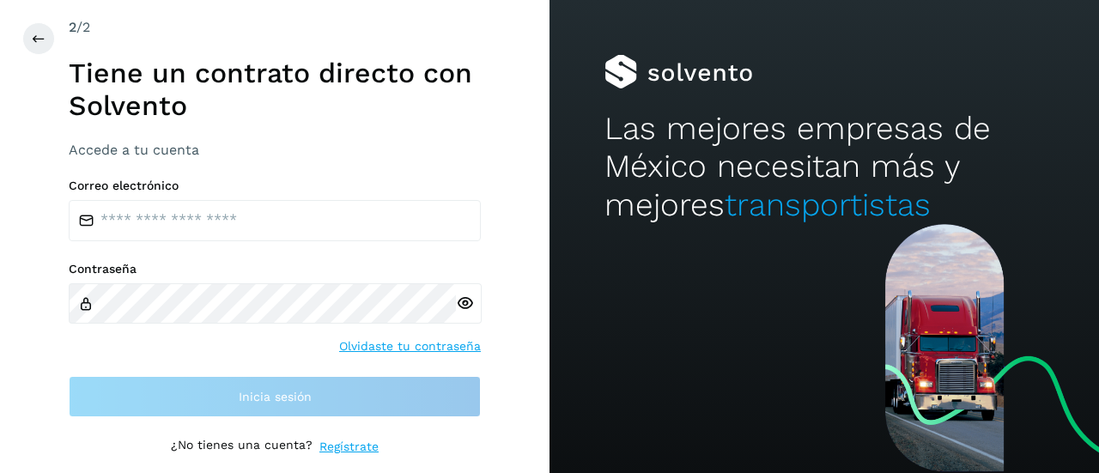 The image size is (1099, 473). What do you see at coordinates (348, 446) in the screenshot?
I see `a: Regístrate` at bounding box center [348, 446].